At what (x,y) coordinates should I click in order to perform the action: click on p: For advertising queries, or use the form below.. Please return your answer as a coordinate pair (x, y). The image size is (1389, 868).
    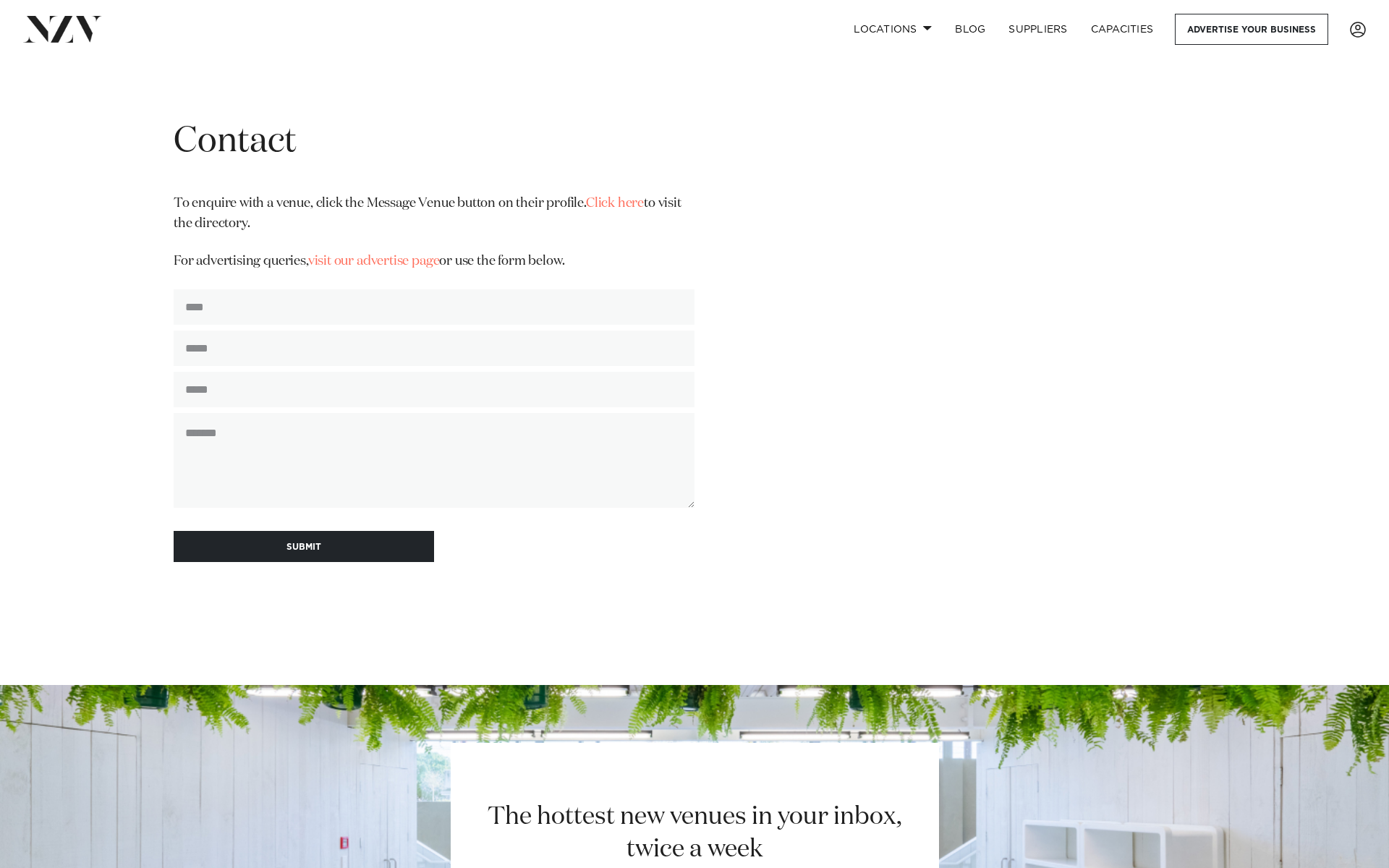
    Looking at the image, I should click on (434, 262).